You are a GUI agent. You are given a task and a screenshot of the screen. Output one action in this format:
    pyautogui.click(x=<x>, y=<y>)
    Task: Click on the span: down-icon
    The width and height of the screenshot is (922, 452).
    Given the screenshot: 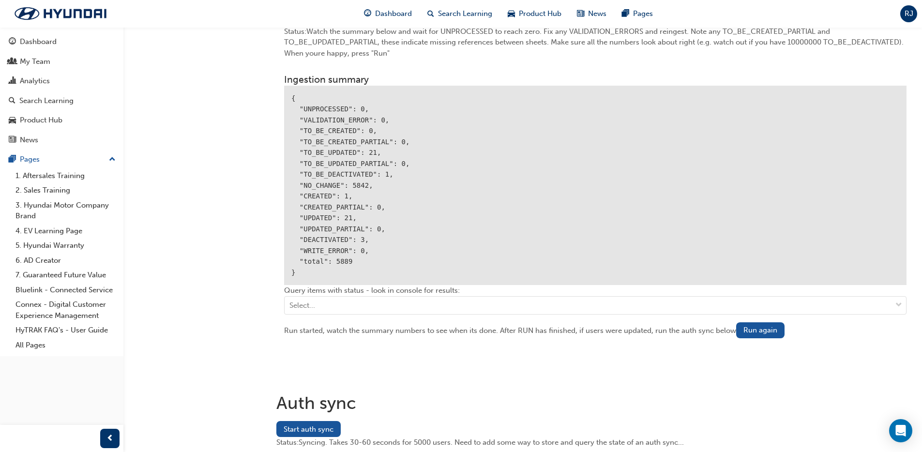 What is the action you would take?
    pyautogui.click(x=899, y=306)
    